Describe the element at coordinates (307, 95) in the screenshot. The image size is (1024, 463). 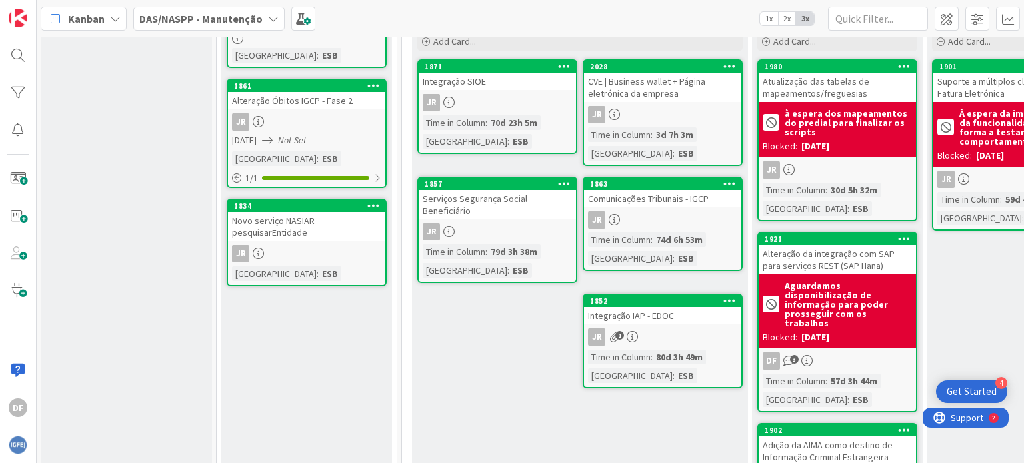
I see `div: 1861Alteração Óbitos IGCP - Fase 2` at that location.